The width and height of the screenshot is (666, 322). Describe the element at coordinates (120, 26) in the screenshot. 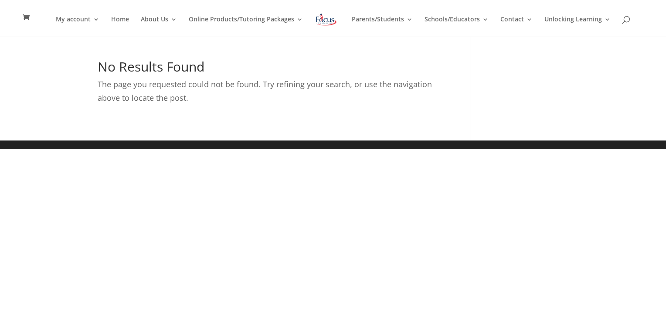

I see `a: Home` at that location.